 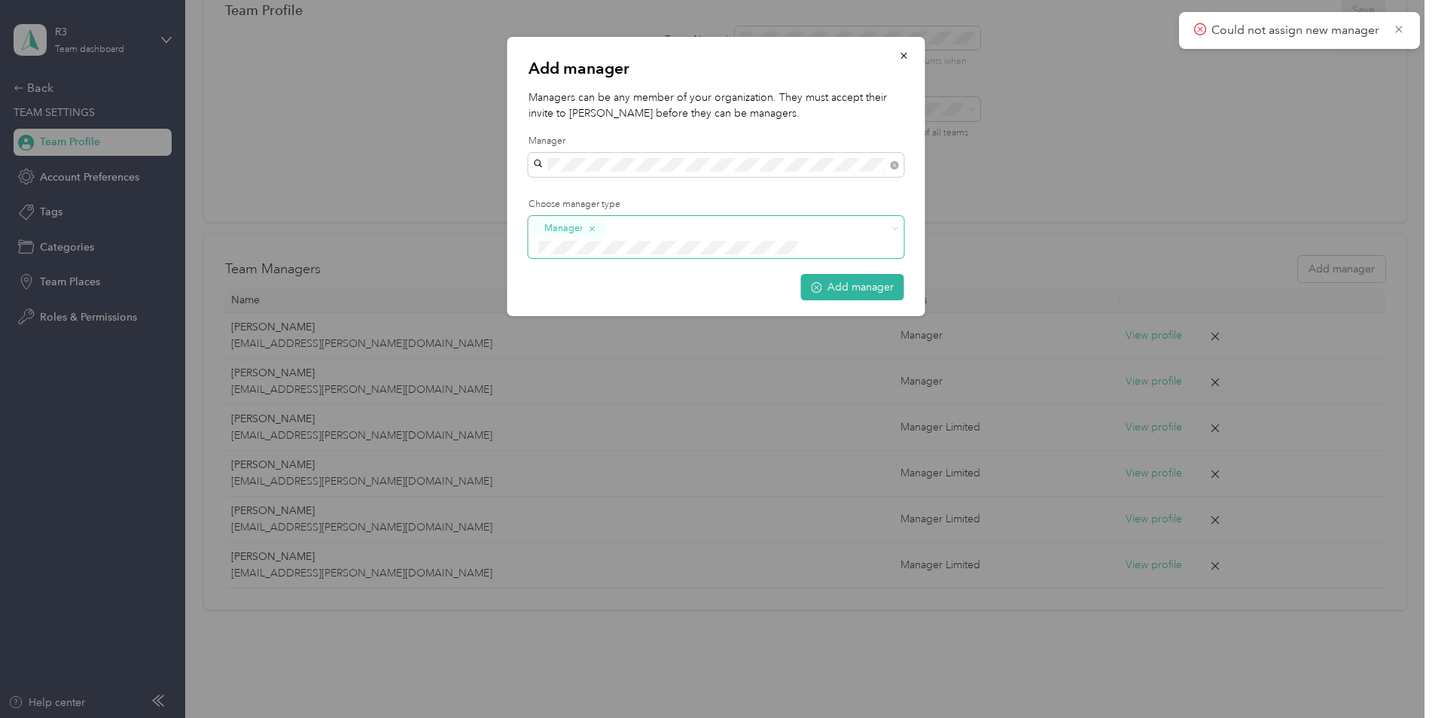 What do you see at coordinates (852, 287) in the screenshot?
I see `button: Add manager` at bounding box center [852, 287].